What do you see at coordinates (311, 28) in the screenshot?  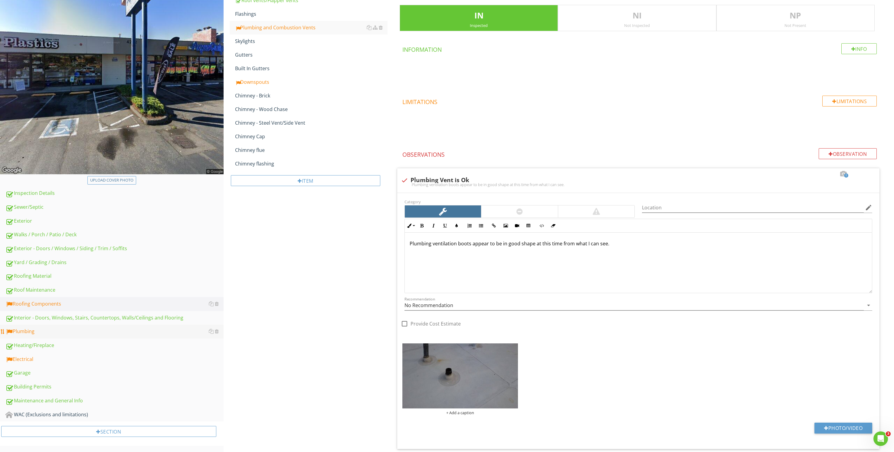 I see `div: Plumbing and Combustion Vents` at bounding box center [311, 28].